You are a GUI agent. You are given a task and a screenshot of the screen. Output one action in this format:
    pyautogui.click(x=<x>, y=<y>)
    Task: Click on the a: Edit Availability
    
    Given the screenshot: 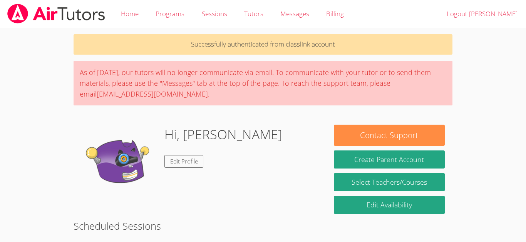 What is the action you would take?
    pyautogui.click(x=389, y=205)
    